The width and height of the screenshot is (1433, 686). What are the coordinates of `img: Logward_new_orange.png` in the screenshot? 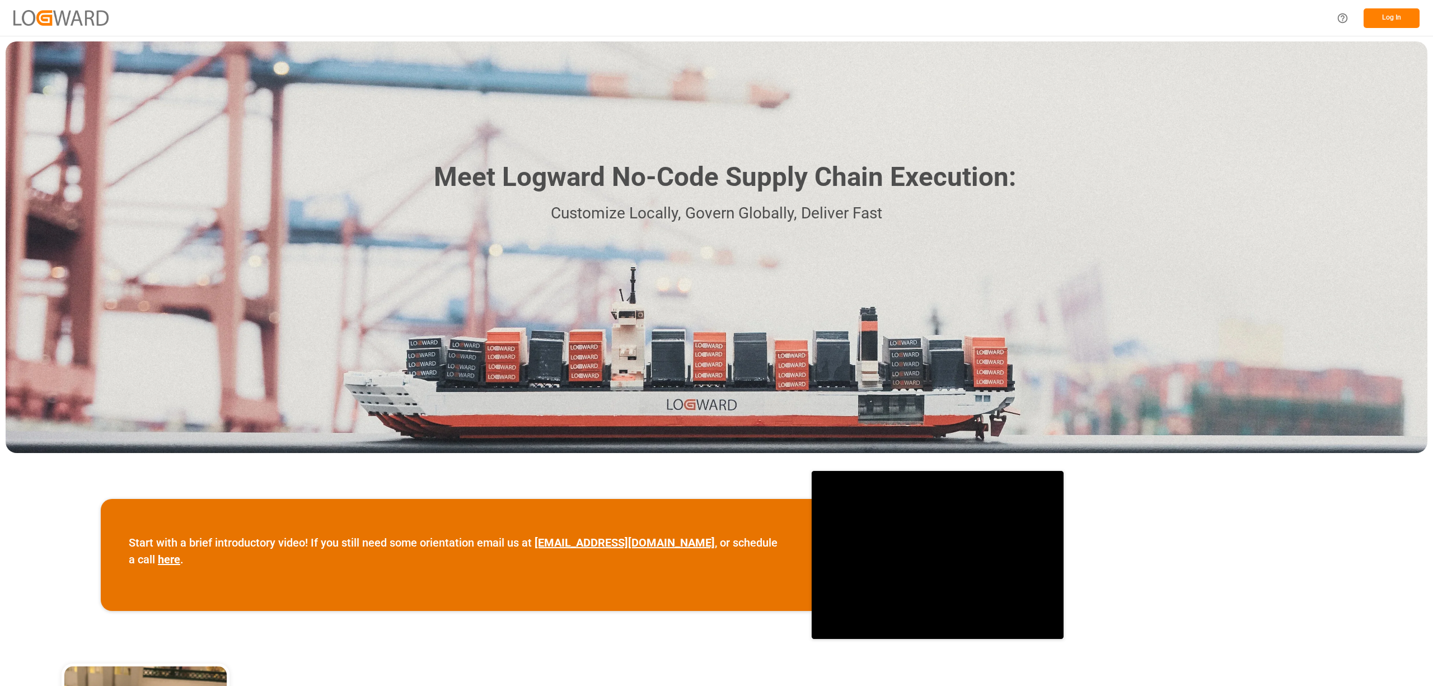 It's located at (61, 17).